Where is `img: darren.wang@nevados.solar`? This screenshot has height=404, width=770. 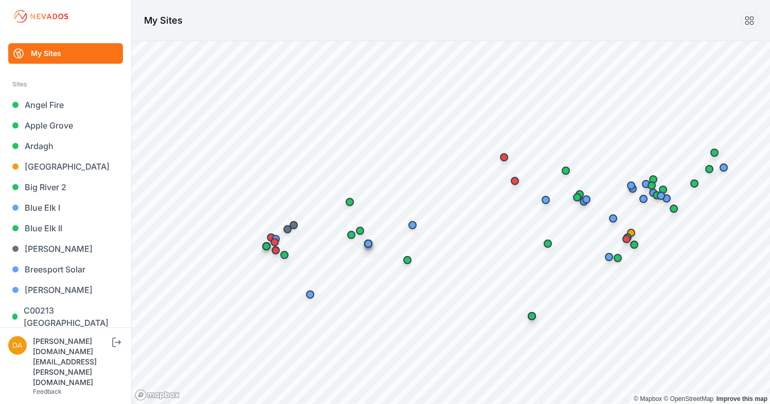
img: darren.wang@nevados.solar is located at coordinates (17, 346).